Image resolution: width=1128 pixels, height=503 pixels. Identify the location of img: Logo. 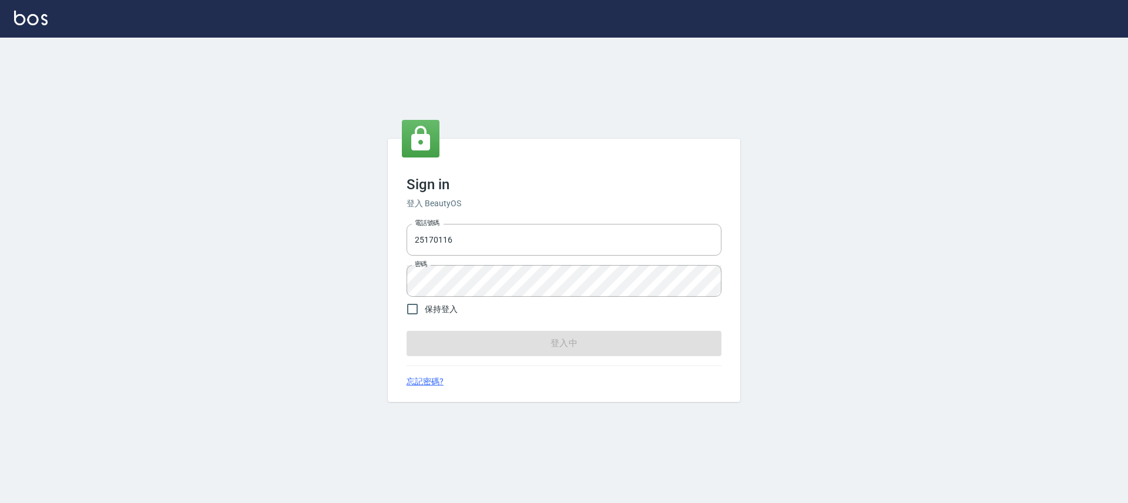
(31, 18).